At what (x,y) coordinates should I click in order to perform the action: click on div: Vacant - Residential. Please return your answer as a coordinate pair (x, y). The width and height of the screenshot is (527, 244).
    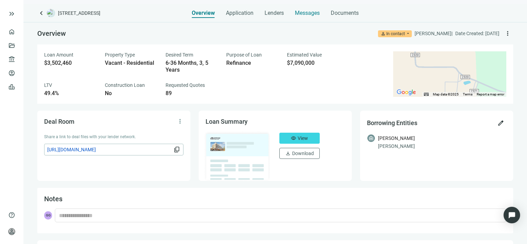
    Looking at the image, I should click on (131, 63).